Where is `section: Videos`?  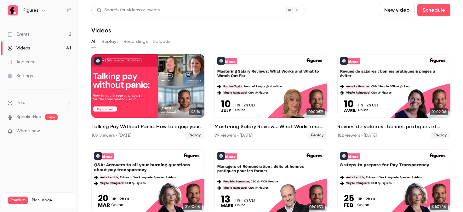
section: Videos is located at coordinates (271, 106).